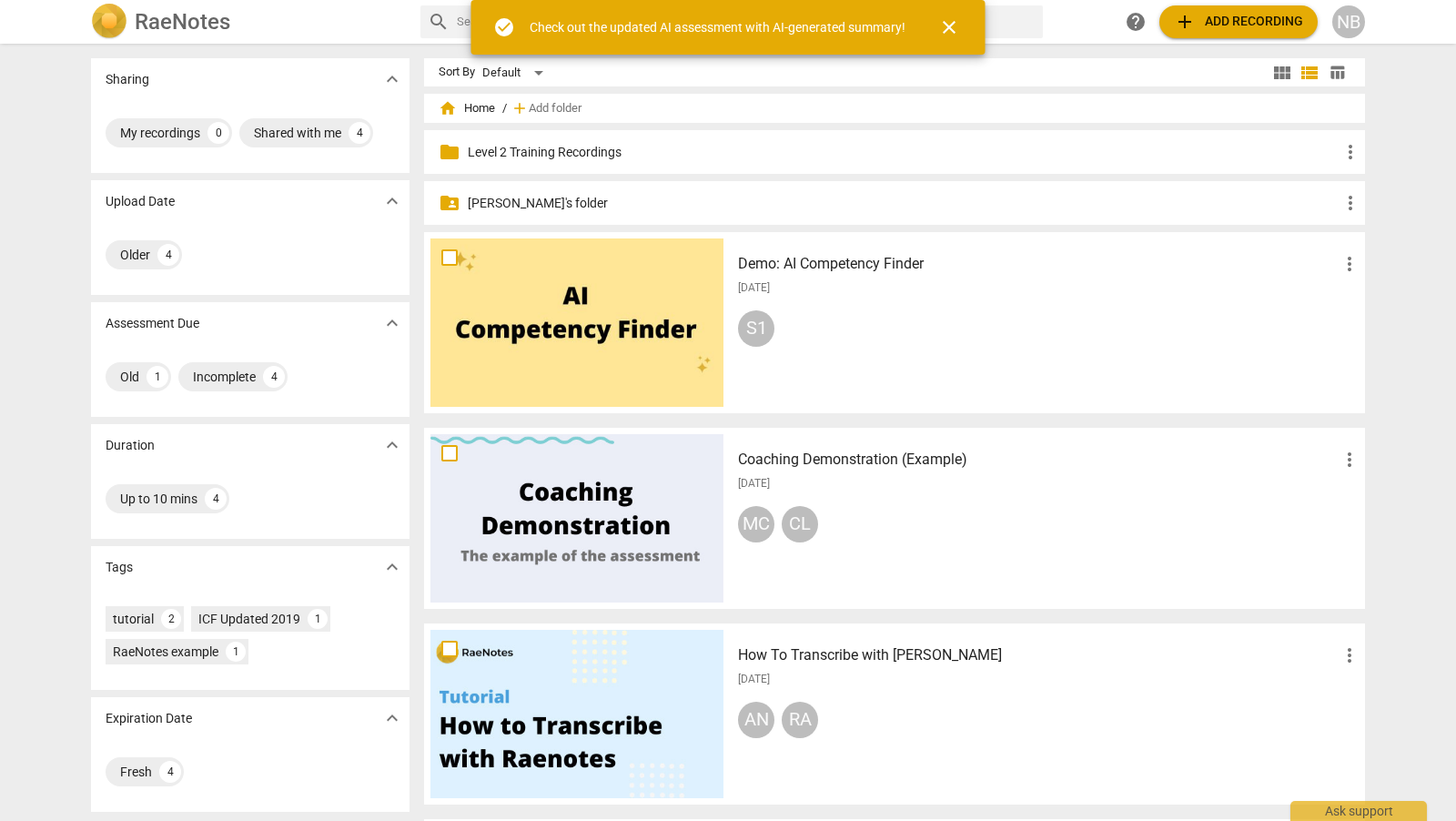 The width and height of the screenshot is (1456, 821). What do you see at coordinates (135, 255) in the screenshot?
I see `div: Older` at bounding box center [135, 255].